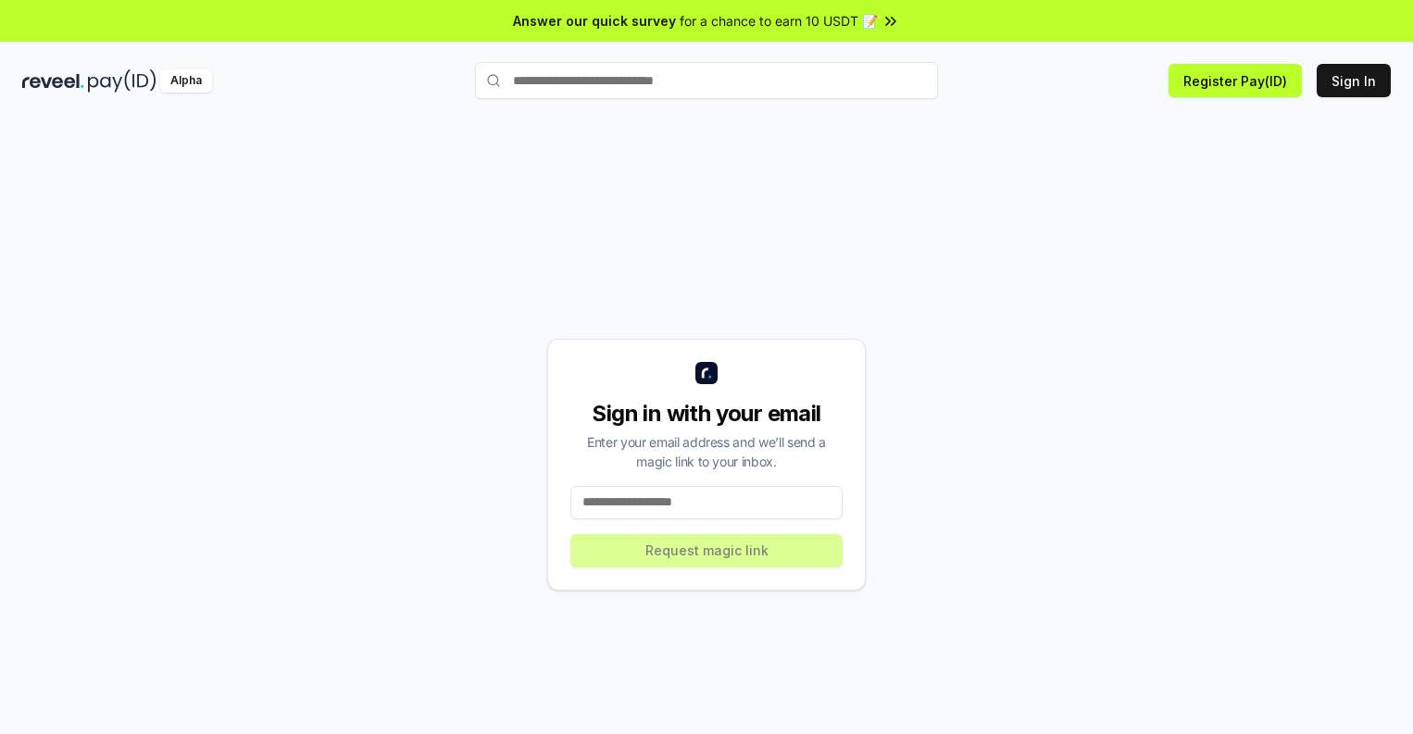  Describe the element at coordinates (1354, 81) in the screenshot. I see `button: Sign In` at that location.